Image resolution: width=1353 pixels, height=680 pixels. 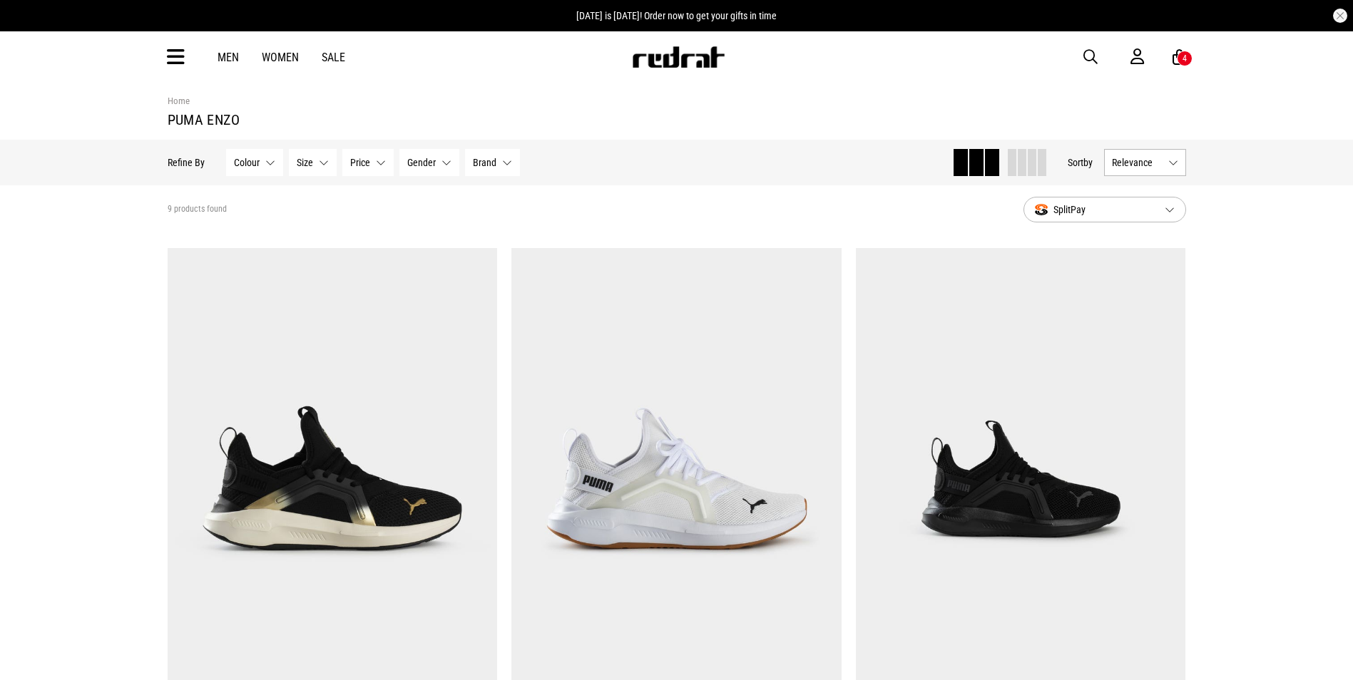 What do you see at coordinates (429, 163) in the screenshot?
I see `button: Gender` at bounding box center [429, 163].